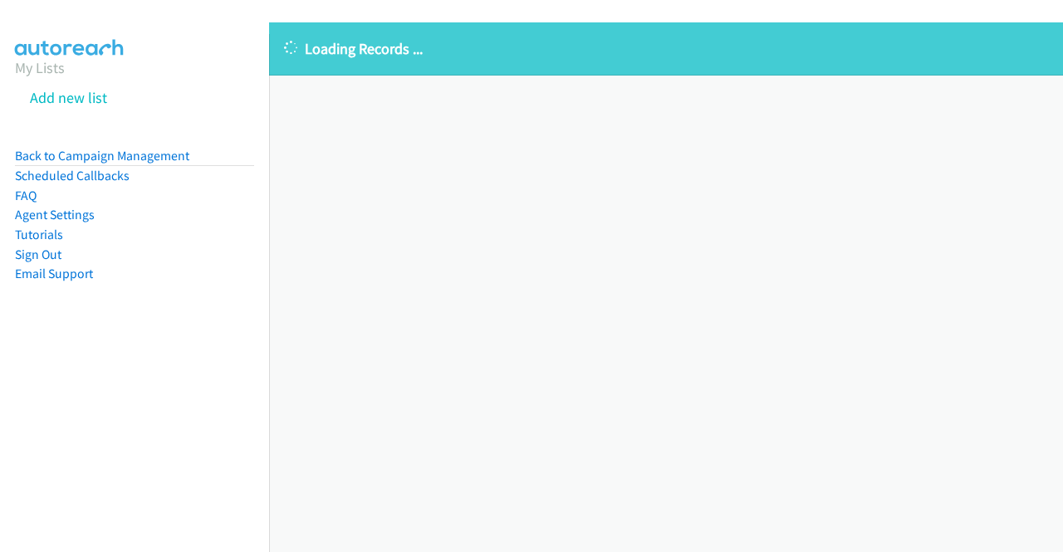  Describe the element at coordinates (39, 234) in the screenshot. I see `a: Tutorials` at that location.